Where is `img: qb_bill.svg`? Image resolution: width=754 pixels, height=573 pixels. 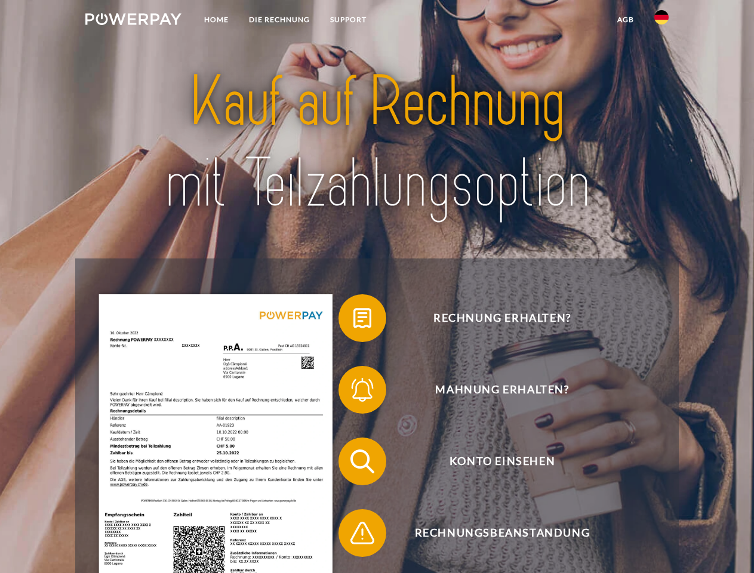 img: qb_bill.svg is located at coordinates (362, 318).